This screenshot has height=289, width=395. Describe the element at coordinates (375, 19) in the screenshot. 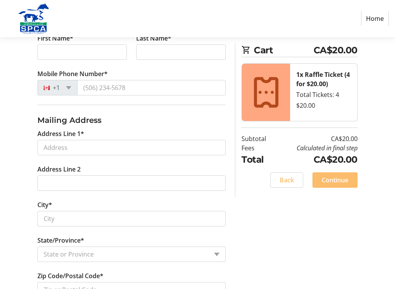

I see `a: Home` at that location.